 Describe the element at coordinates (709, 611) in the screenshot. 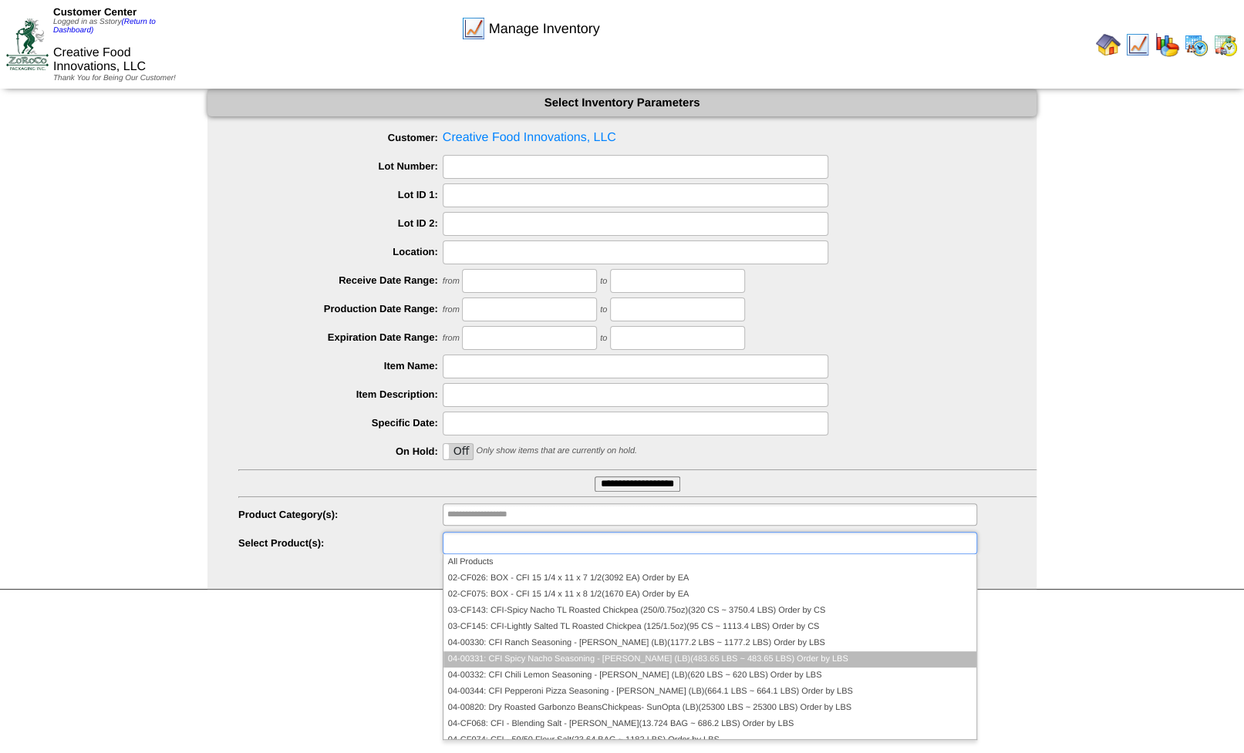

I see `li: 03-CF143: CFI-Spicy Nacho TL Roasted Chickpea (250/0.75oz)(320 CS ~ 3750.4 LBS) Order by CS` at that location.